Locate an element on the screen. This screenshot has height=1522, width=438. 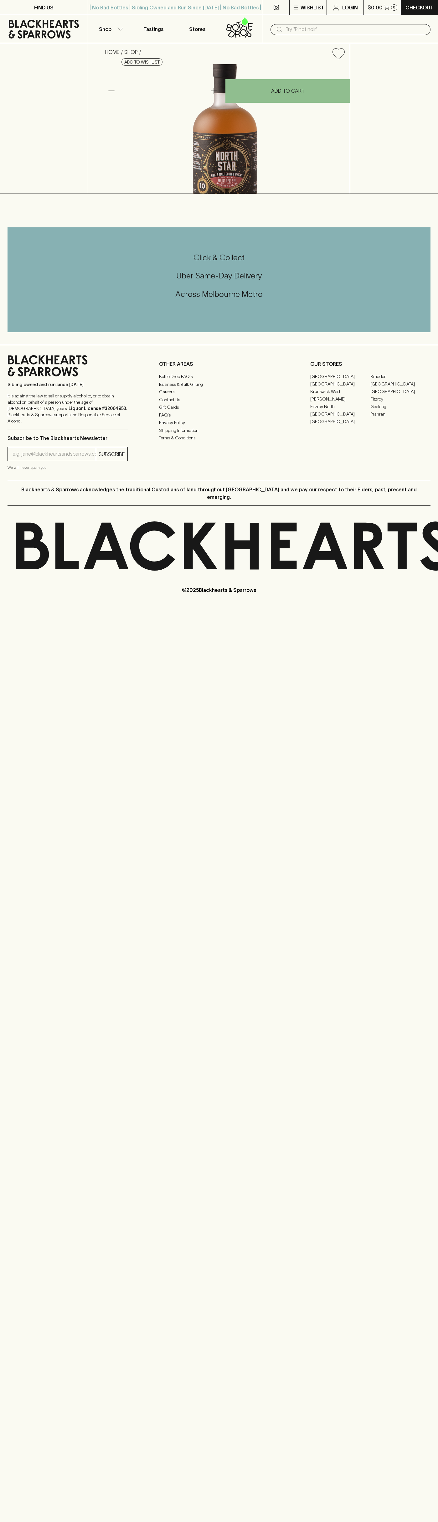
input: e.g. jane@blackheartsandsparrows.com.au is located at coordinates (54, 454).